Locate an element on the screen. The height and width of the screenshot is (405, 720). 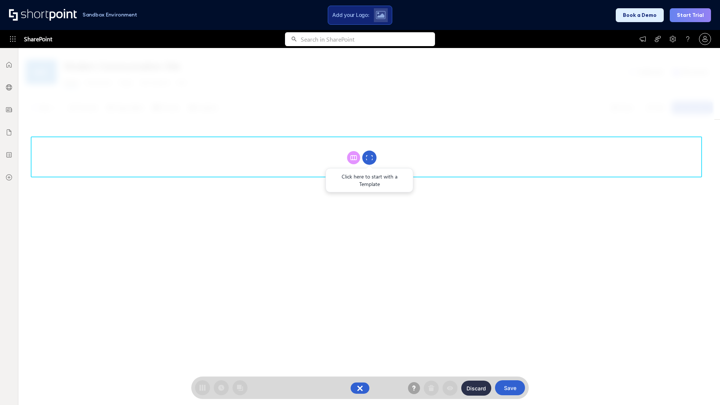
span: Add your Logo: is located at coordinates (351, 15).